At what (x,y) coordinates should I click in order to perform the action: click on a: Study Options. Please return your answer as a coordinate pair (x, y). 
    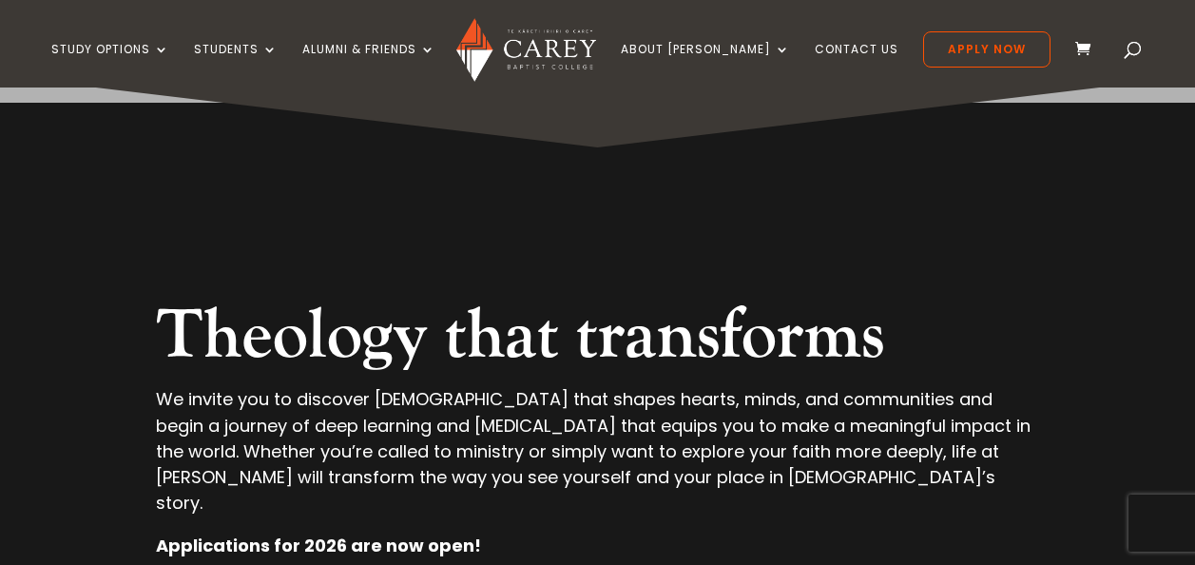
    Looking at the image, I should click on (110, 65).